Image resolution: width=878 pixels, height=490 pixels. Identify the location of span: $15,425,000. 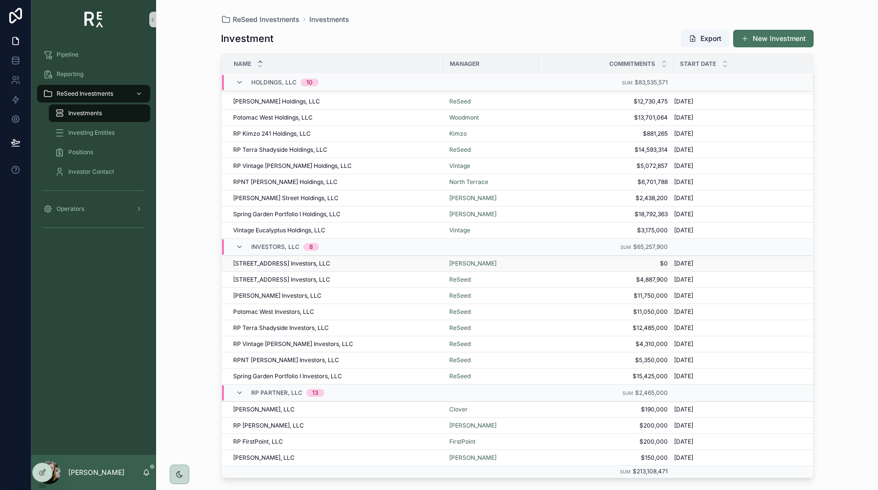
(606, 376).